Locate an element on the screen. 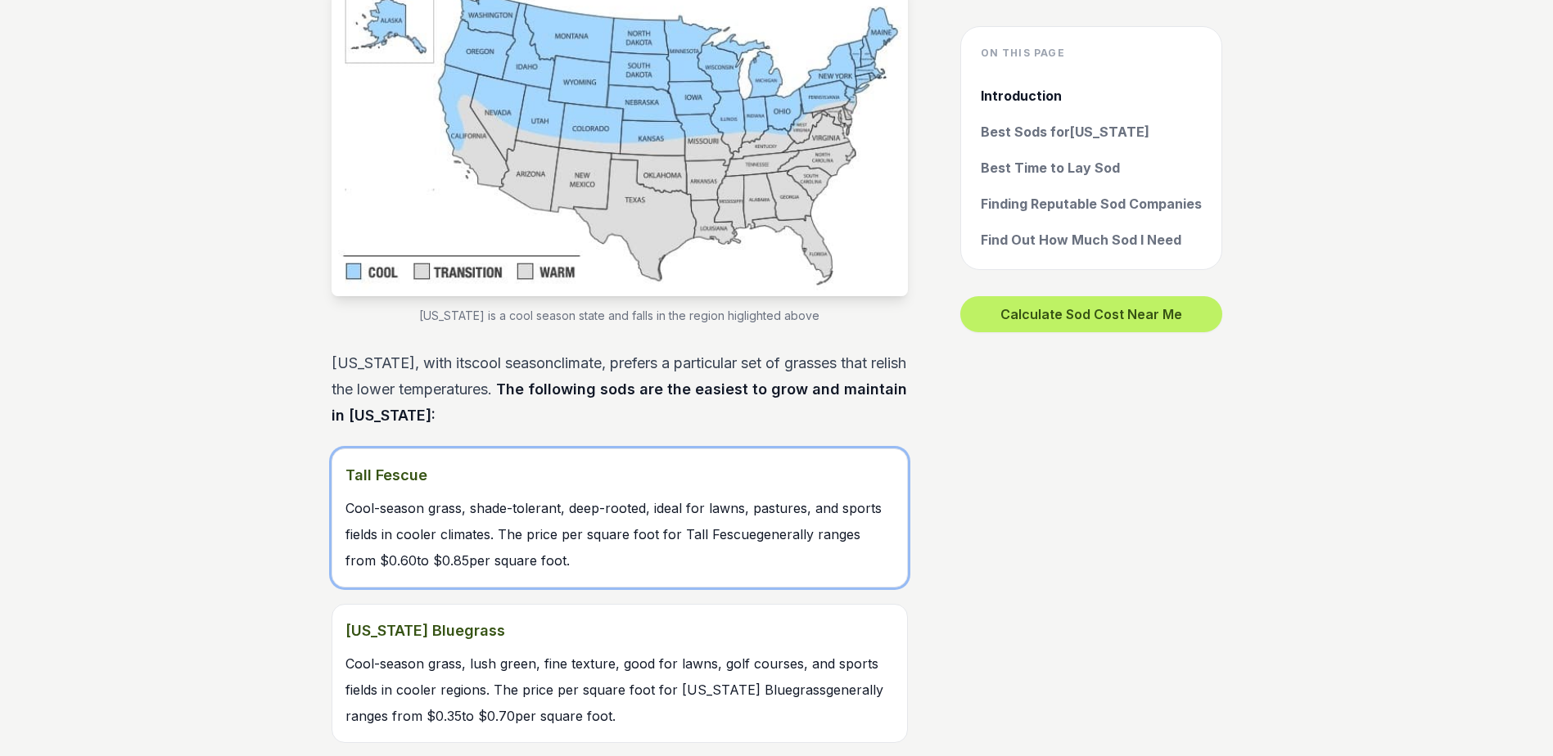  a: Finding Reputable Sod Companies is located at coordinates (1091, 204).